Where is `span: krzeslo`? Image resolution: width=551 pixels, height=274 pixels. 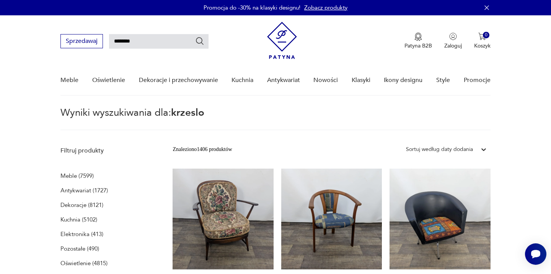 span: krzeslo is located at coordinates (187, 112).